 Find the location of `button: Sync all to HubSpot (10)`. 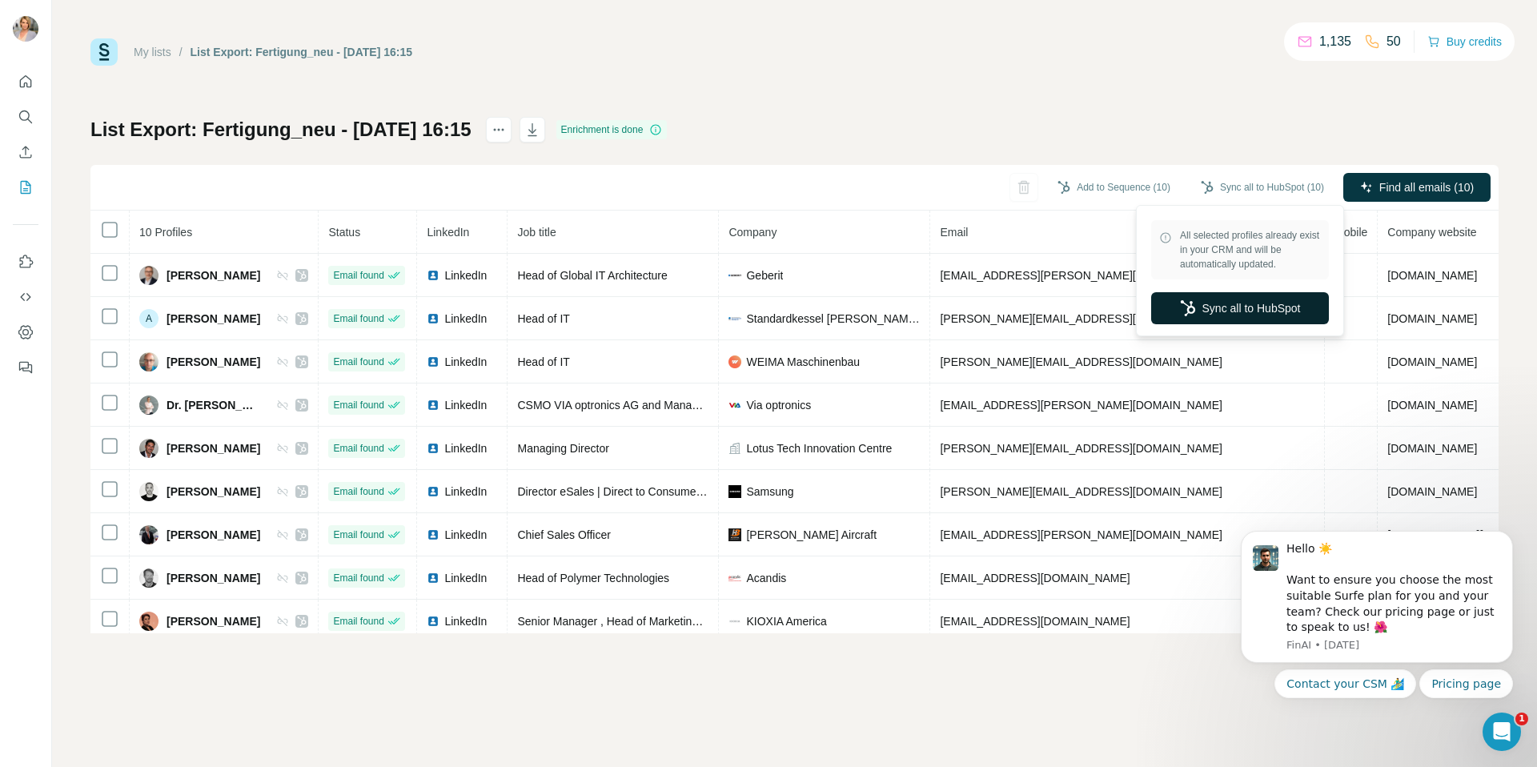

button: Sync all to HubSpot (10) is located at coordinates (1263, 187).